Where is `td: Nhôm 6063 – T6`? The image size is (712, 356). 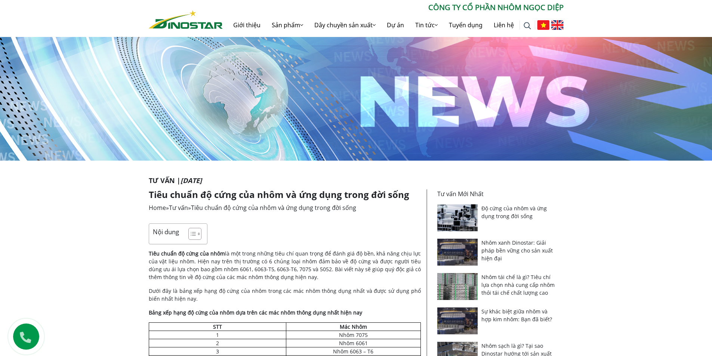 td: Nhôm 6063 – T6 is located at coordinates (353, 351).